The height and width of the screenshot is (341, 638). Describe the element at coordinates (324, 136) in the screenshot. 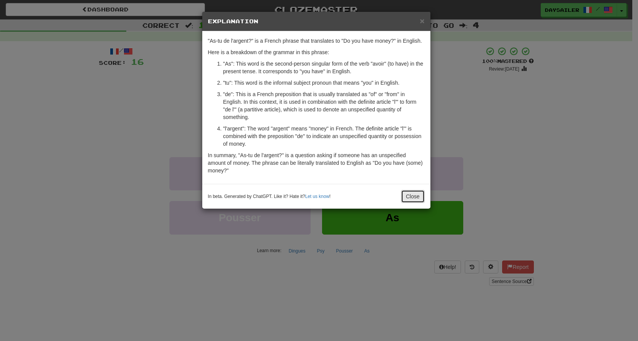

I see `p: "l'argent": The word "argent" means "money" in French. The definite article "l'" is combined with...` at that location.